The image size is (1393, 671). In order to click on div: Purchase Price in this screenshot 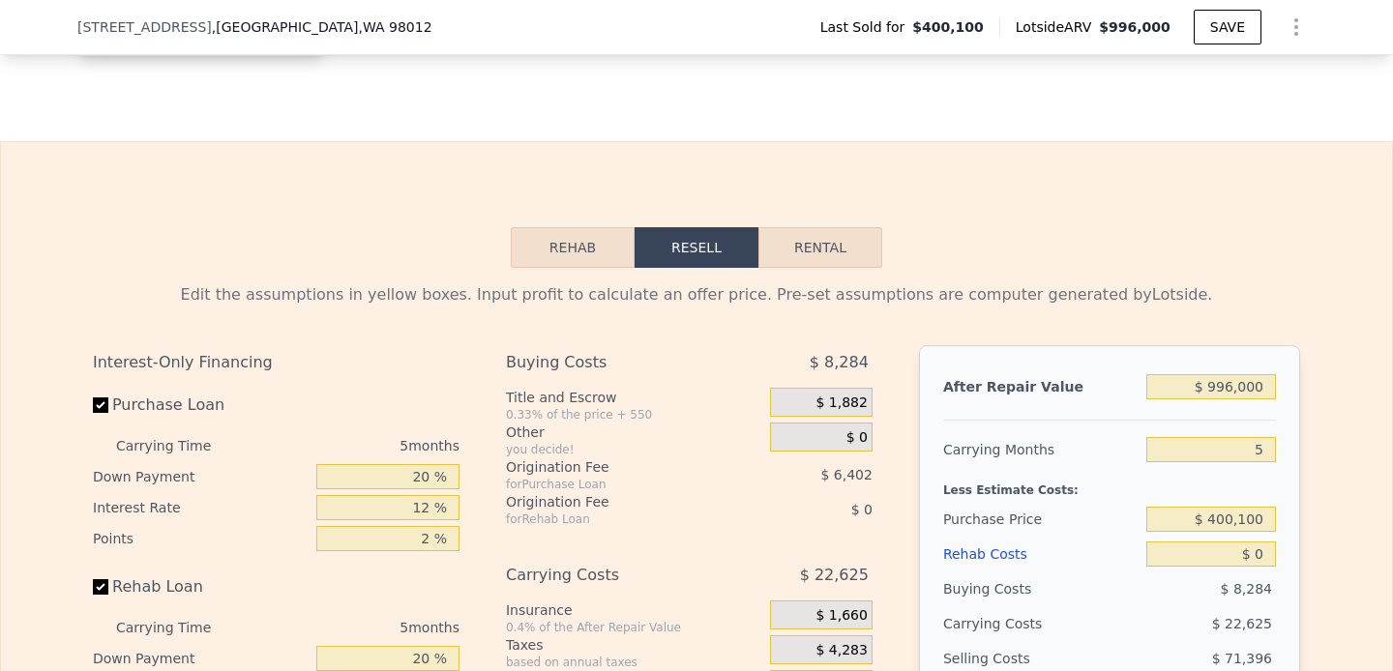, I will do `click(1041, 519)`.